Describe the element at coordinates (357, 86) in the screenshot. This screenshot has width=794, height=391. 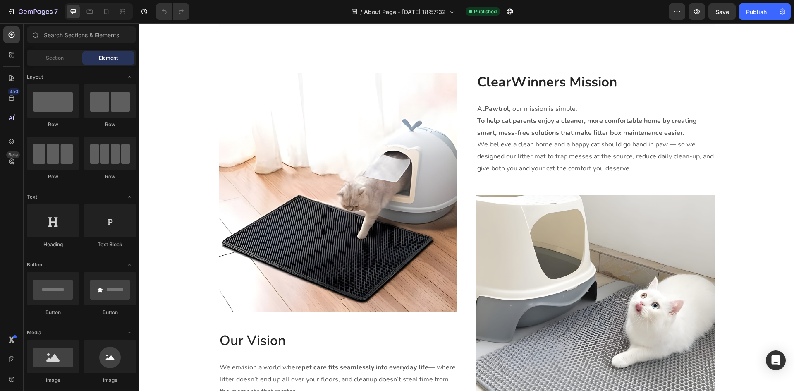
I see `strong: Pawtrol` at that location.